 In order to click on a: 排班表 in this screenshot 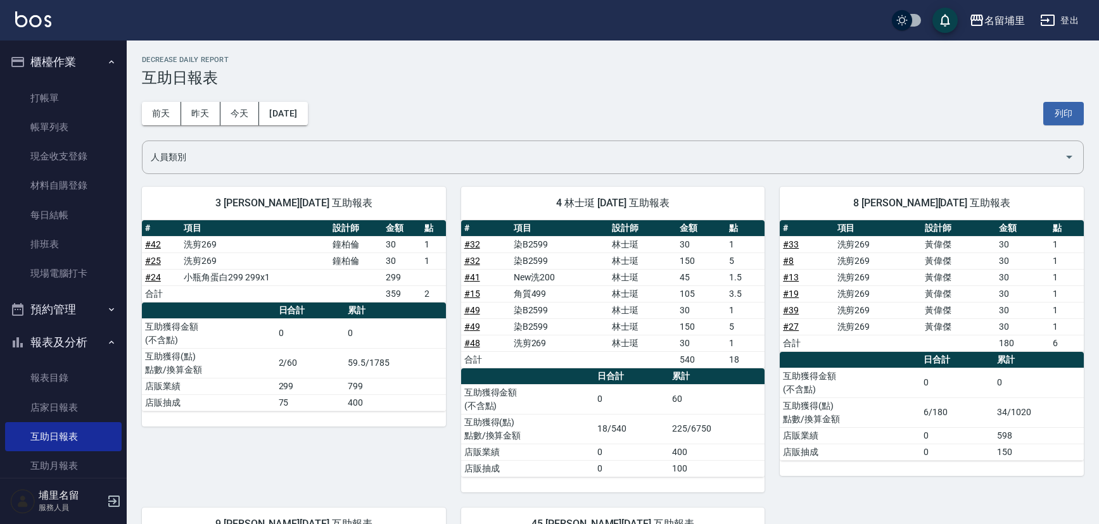, I will do `click(63, 244)`.